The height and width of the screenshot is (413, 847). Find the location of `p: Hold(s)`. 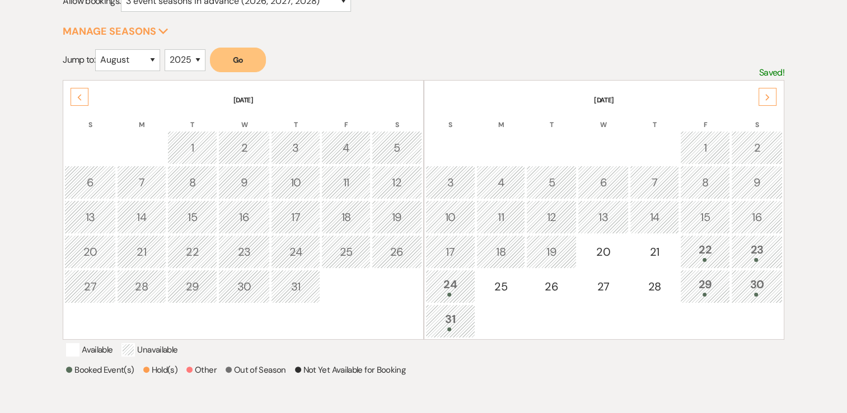

p: Hold(s) is located at coordinates (161, 370).